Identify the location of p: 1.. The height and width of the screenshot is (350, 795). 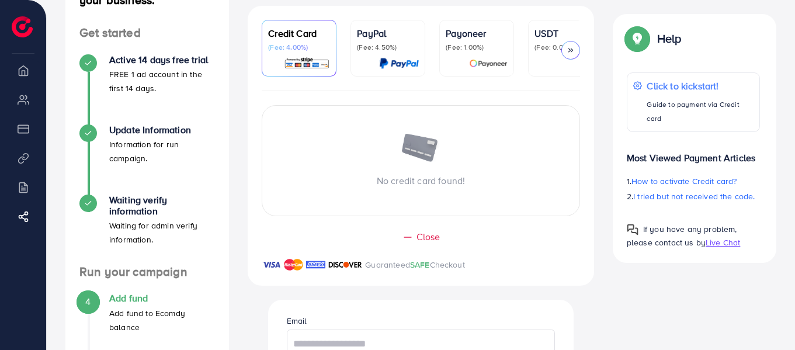
(693, 181).